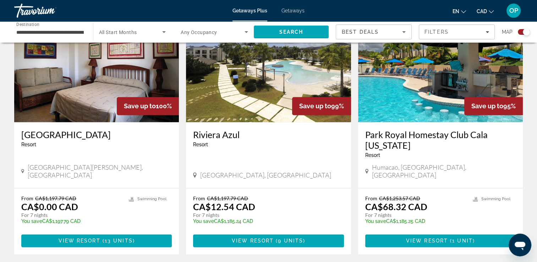  Describe the element at coordinates (97, 65) in the screenshot. I see `a: Acuarium Suite Resort` at that location.